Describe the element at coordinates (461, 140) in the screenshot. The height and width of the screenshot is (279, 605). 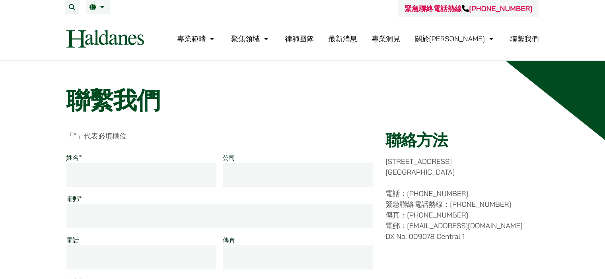
I see `h2: 聯絡方法` at that location.